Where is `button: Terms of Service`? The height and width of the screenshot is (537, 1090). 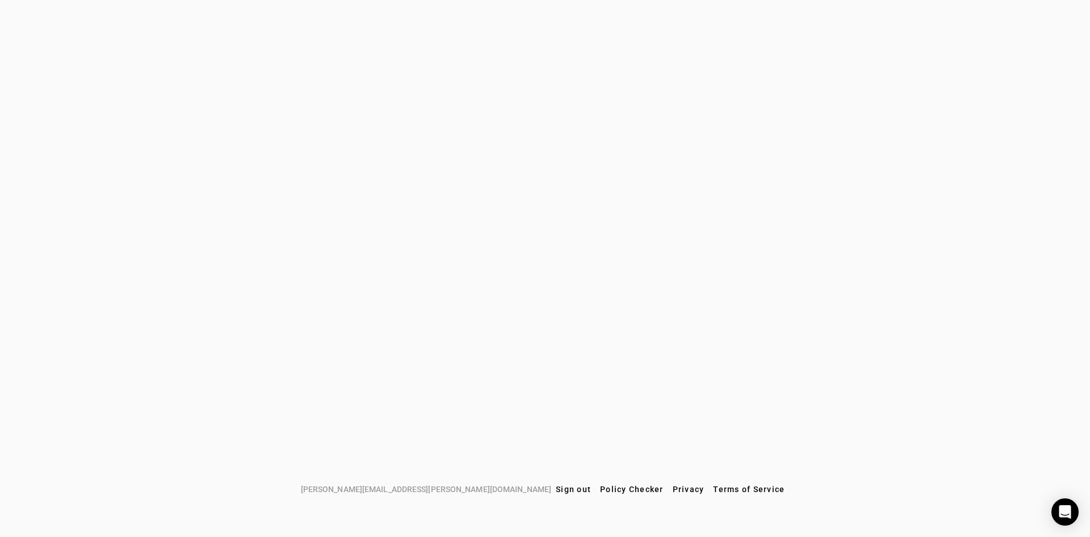
button: Terms of Service is located at coordinates (749, 489).